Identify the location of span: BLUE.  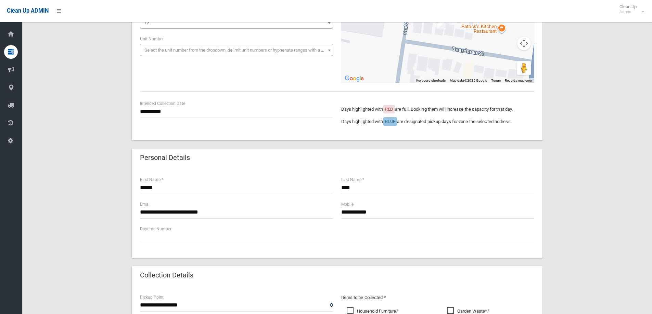
(390, 121).